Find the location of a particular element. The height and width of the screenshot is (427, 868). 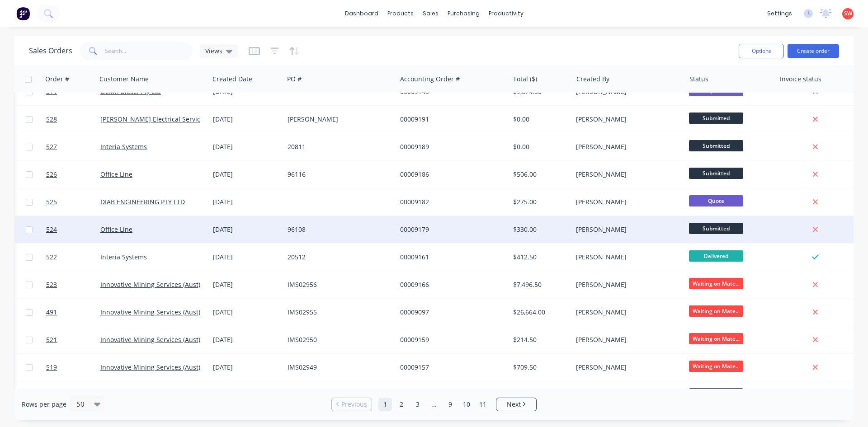

div: $709.50 is located at coordinates (539, 367).